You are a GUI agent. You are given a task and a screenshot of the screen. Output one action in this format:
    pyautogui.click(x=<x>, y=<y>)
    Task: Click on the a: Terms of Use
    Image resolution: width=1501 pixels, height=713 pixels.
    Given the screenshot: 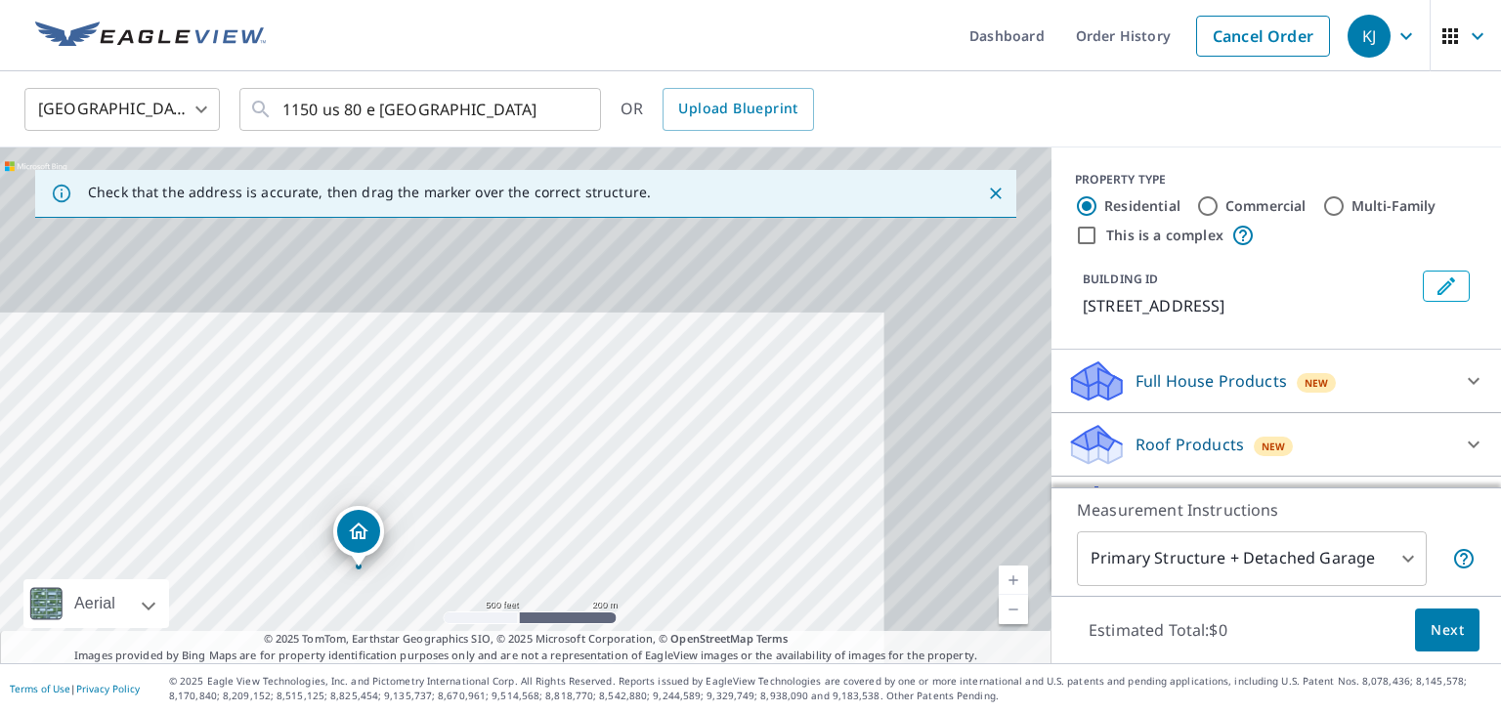 What is the action you would take?
    pyautogui.click(x=40, y=689)
    